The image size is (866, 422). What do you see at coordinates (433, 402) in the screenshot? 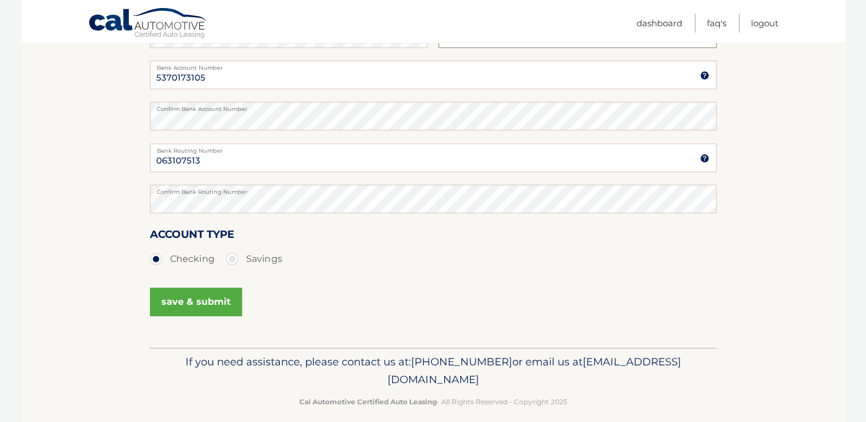
I see `p: - All Rights Reserved - Copyright 2025` at bounding box center [433, 402].